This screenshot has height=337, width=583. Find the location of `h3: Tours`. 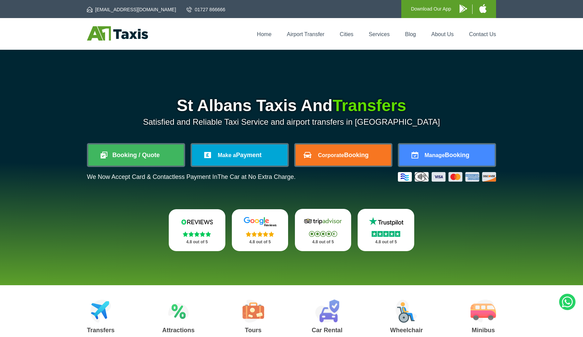

h3: Tours is located at coordinates (253, 330).